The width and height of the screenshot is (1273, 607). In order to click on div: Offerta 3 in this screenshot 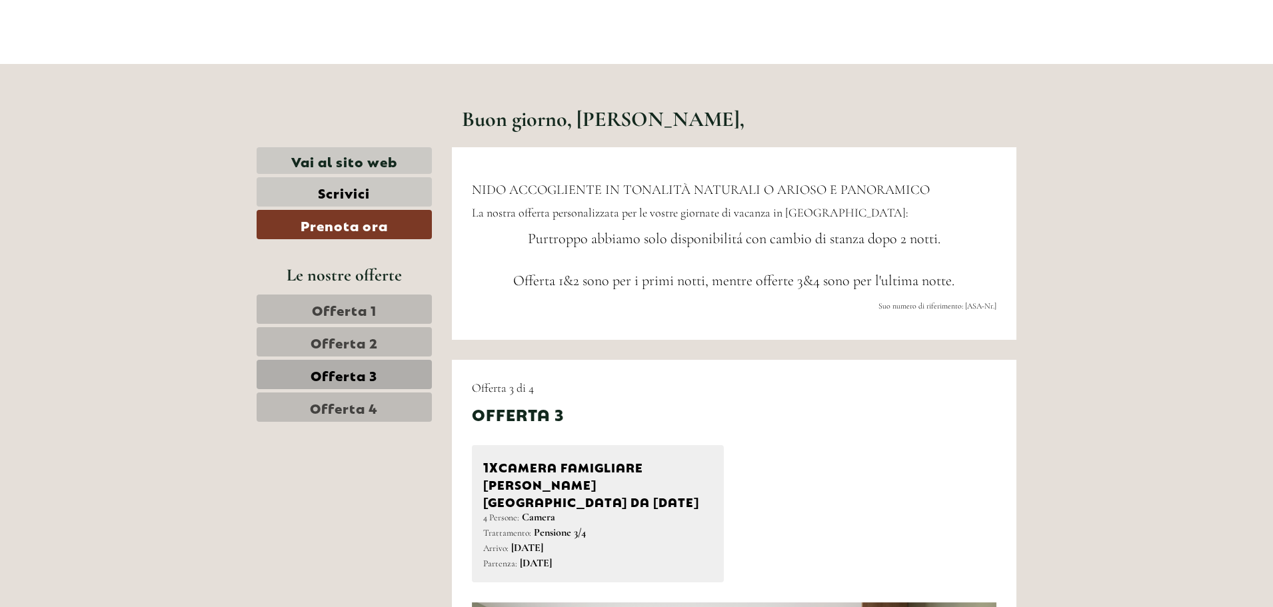, I will do `click(518, 414)`.